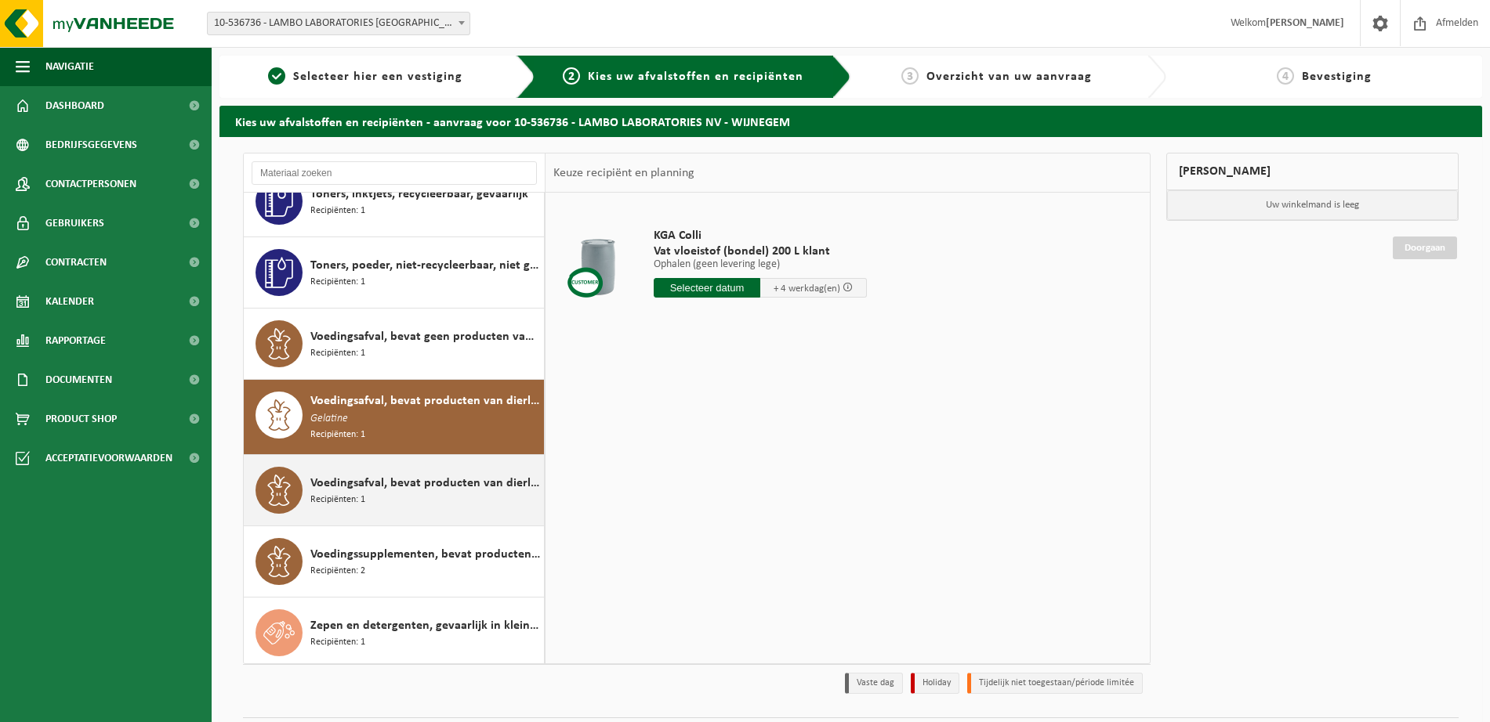 The width and height of the screenshot is (1490, 722). Describe the element at coordinates (1285, 76) in the screenshot. I see `span: 4` at that location.